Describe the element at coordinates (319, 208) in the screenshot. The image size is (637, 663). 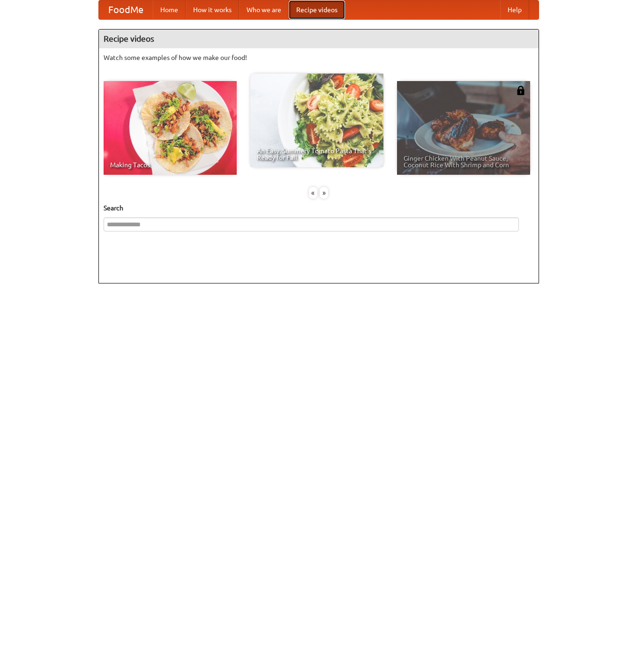
I see `h5: Search` at that location.